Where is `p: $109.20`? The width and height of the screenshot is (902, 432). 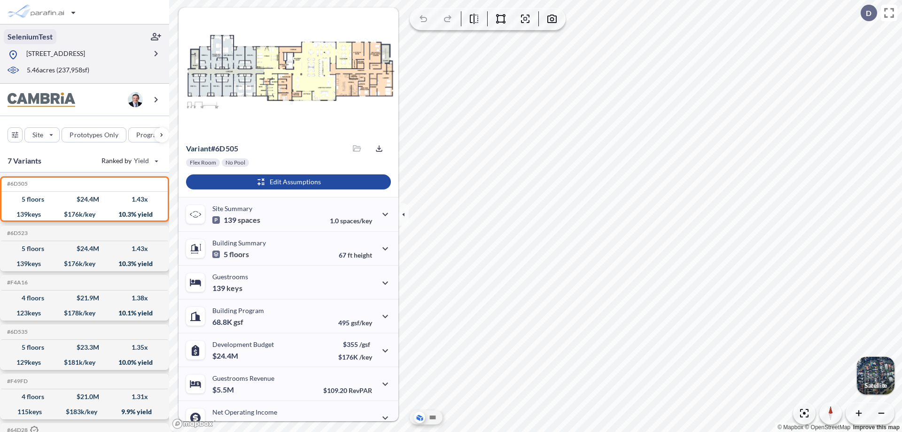
p: $109.20 is located at coordinates (348, 390).